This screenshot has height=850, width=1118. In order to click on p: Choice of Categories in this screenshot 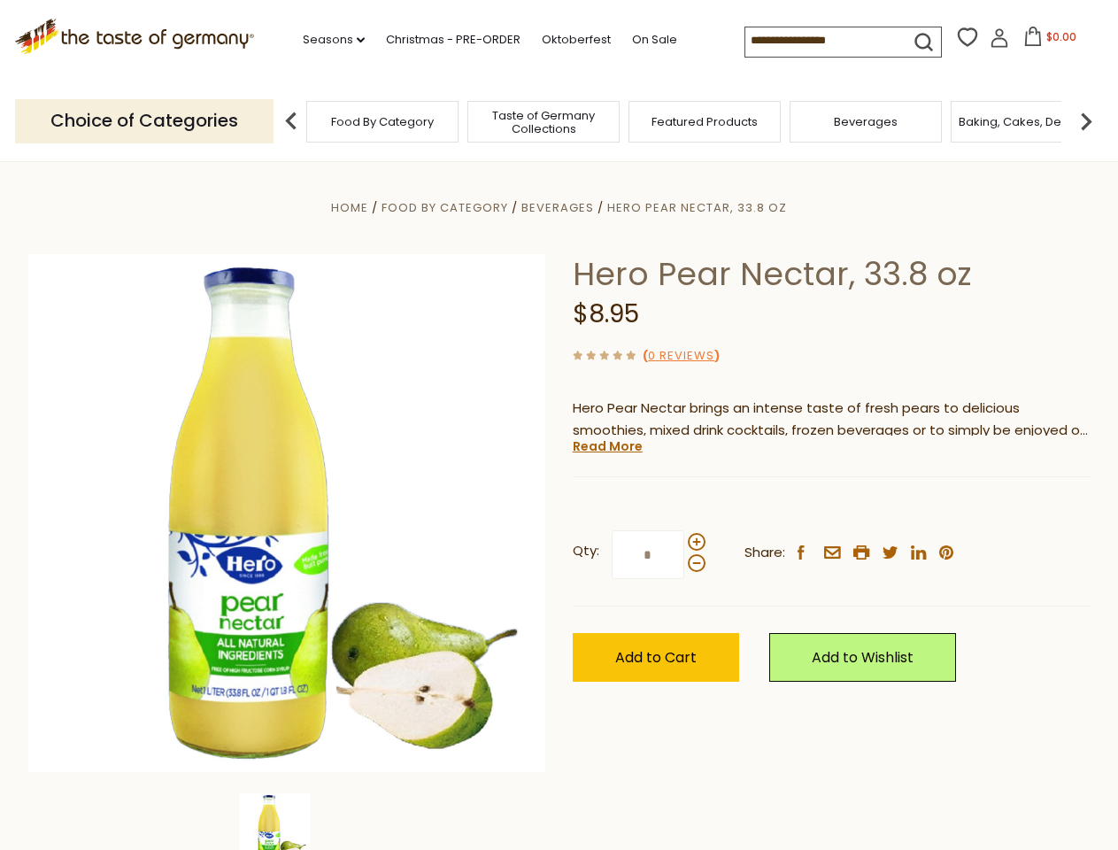, I will do `click(144, 120)`.